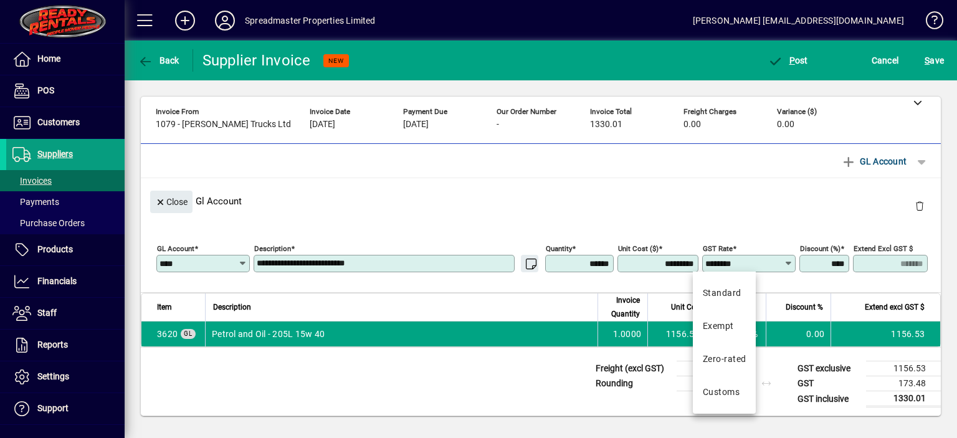 This screenshot has width=957, height=438. What do you see at coordinates (171, 202) in the screenshot?
I see `span: Close` at bounding box center [171, 202].